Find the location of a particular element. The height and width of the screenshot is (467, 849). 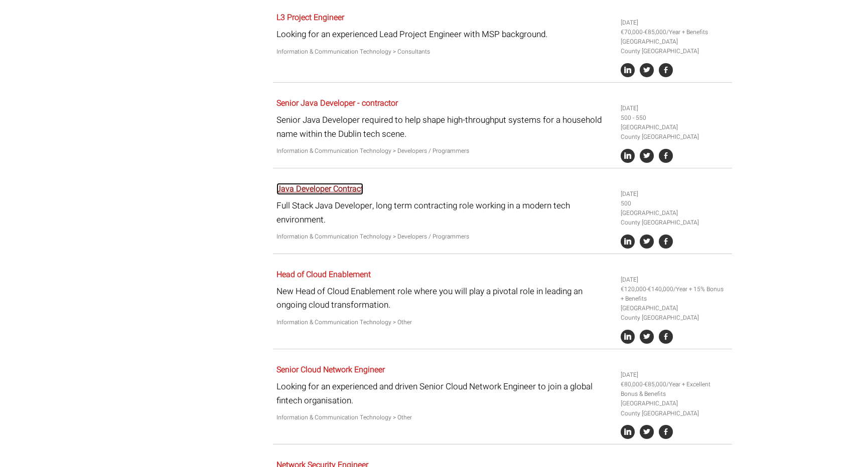

li: 500 is located at coordinates (674, 204).